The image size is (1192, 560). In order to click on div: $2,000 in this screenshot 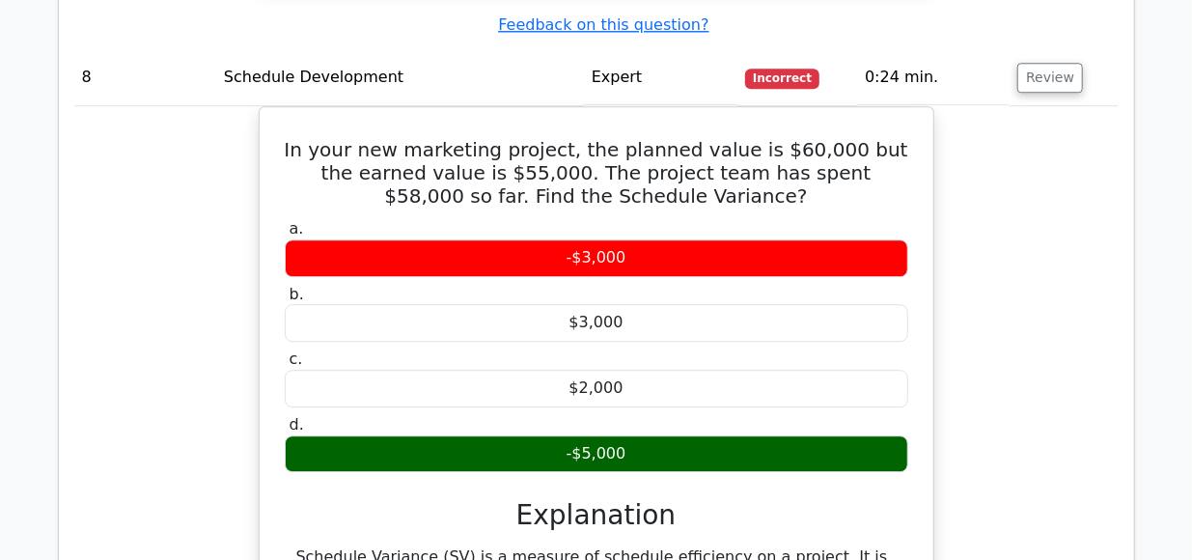, I will do `click(596, 388)`.